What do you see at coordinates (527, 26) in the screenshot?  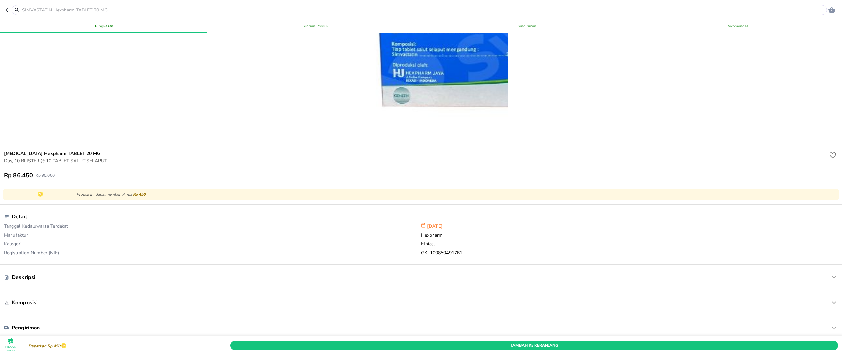 I see `span: Pengiriman` at bounding box center [527, 26].